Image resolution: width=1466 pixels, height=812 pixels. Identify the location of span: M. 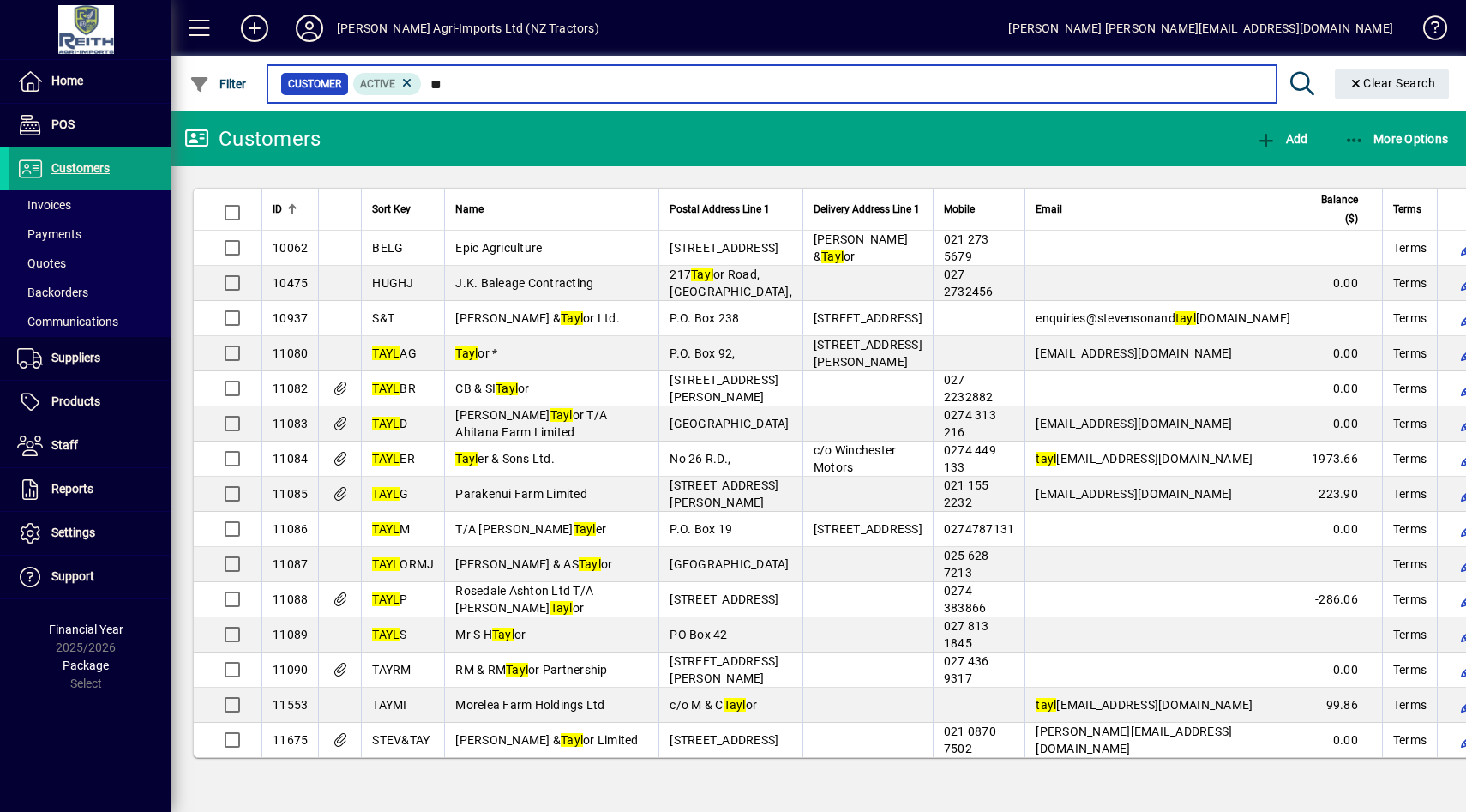
(391, 529).